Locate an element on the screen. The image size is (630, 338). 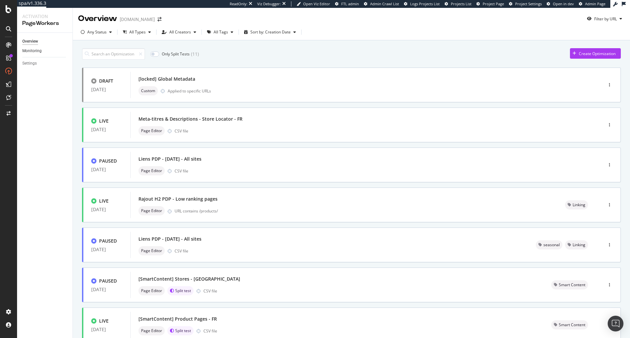
div: ( 11 ) is located at coordinates (195, 54).